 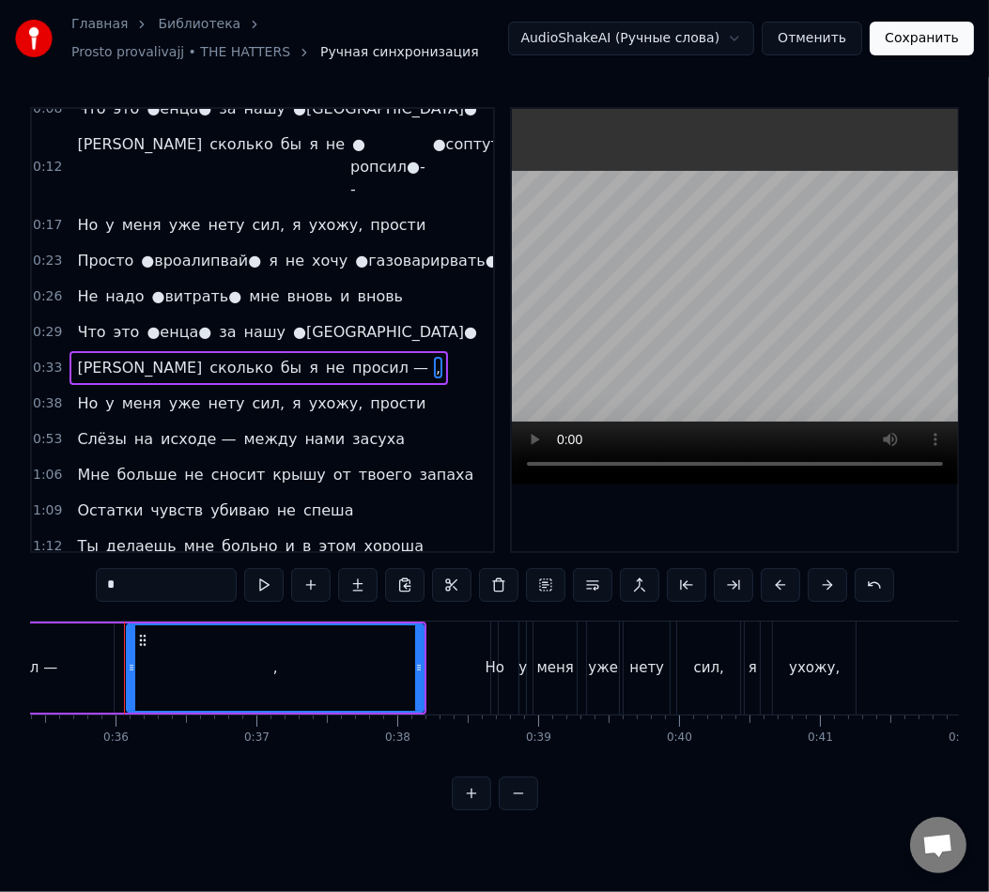 What do you see at coordinates (185, 224) in the screenshot?
I see `span: уже` at bounding box center [185, 224].